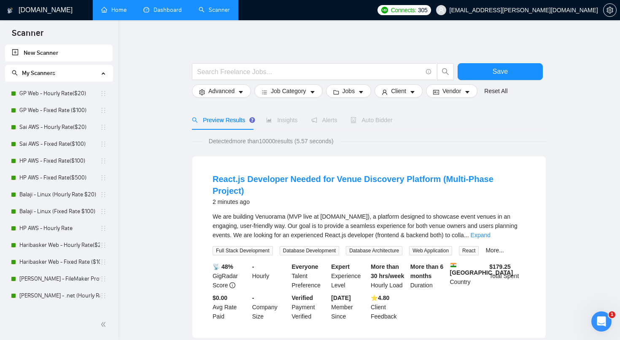 This screenshot has height=340, width=620. Describe the element at coordinates (105, 325) in the screenshot. I see `span: double-left` at that location.